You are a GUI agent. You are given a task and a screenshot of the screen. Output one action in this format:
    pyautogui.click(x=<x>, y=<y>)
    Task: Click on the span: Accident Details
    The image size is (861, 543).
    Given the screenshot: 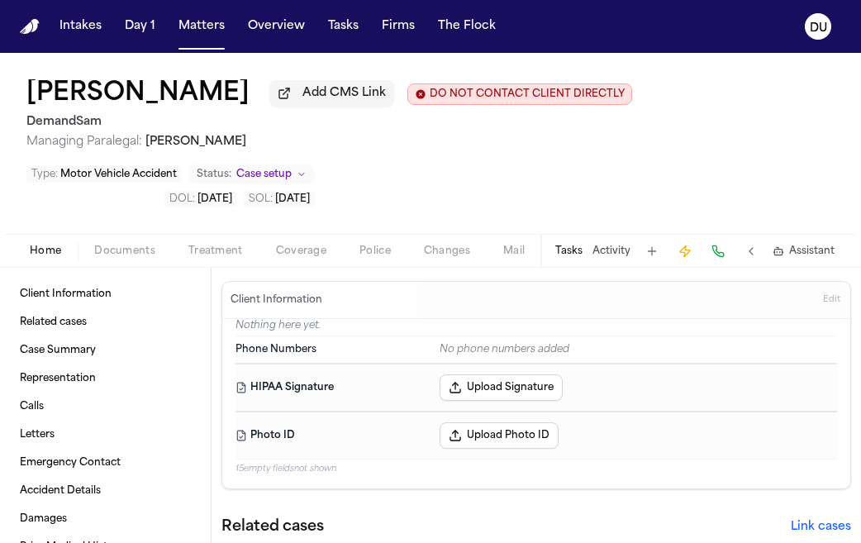 What is the action you would take?
    pyautogui.click(x=60, y=491)
    